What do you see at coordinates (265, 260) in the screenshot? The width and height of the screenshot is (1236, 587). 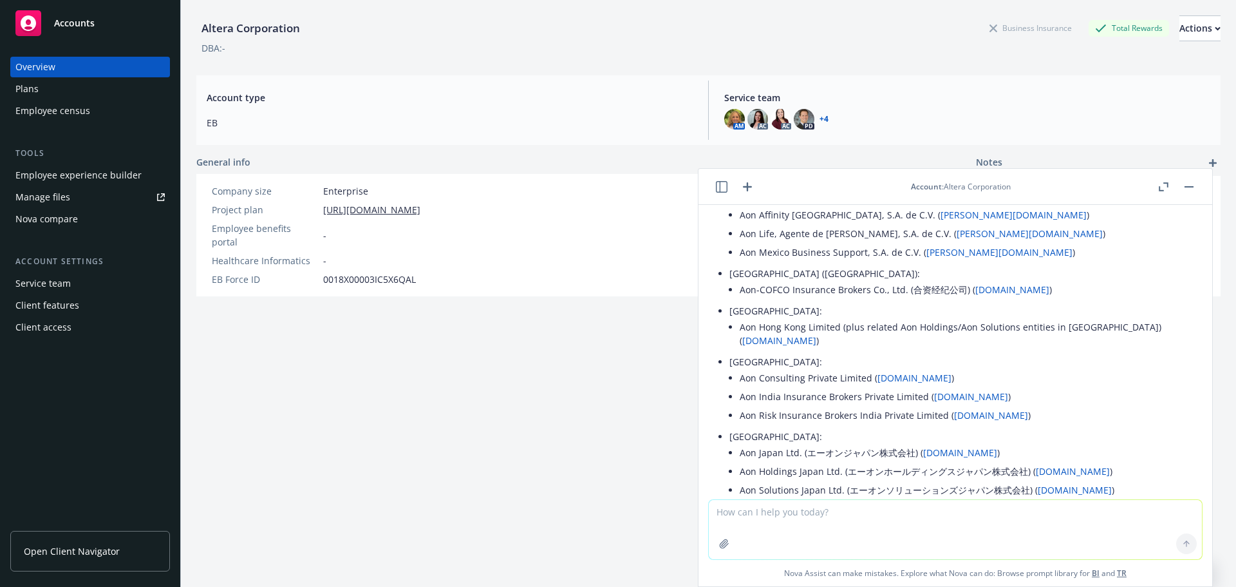 I see `div: Healthcare Informatics` at bounding box center [265, 260].